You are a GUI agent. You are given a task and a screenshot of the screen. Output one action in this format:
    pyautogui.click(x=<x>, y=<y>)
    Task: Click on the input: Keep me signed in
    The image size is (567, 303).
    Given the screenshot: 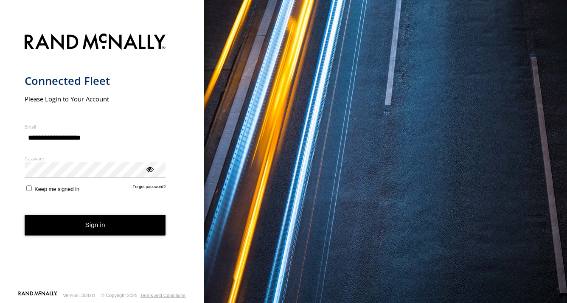 What is the action you would take?
    pyautogui.click(x=29, y=188)
    